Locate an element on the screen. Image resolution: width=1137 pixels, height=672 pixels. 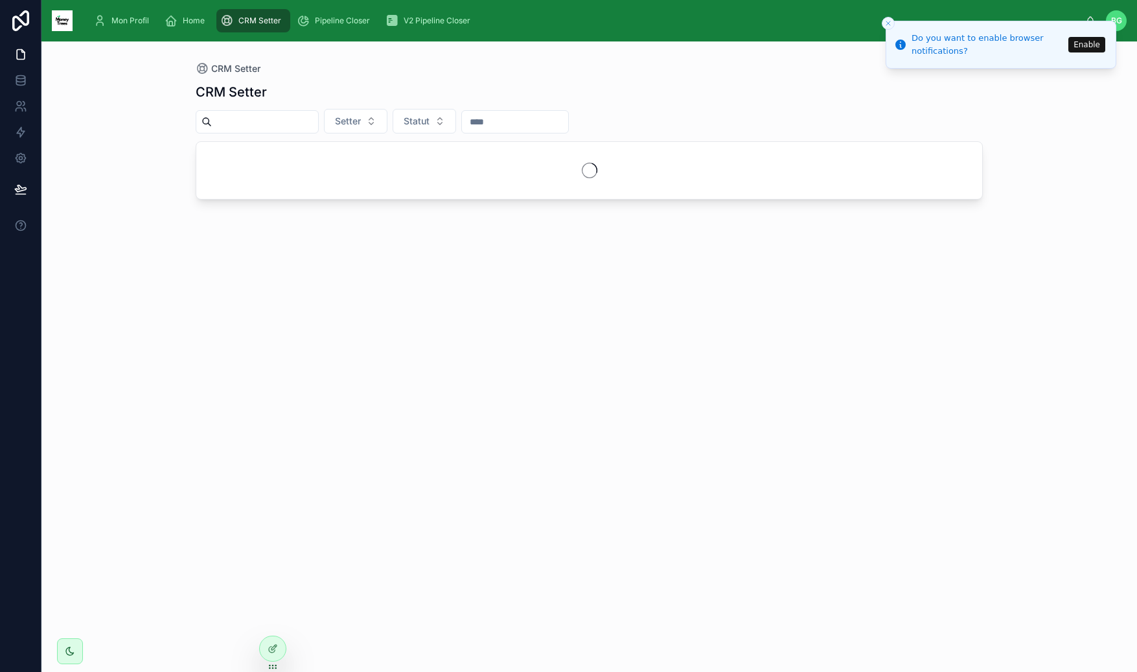
a: Mon Profil is located at coordinates (124, 21).